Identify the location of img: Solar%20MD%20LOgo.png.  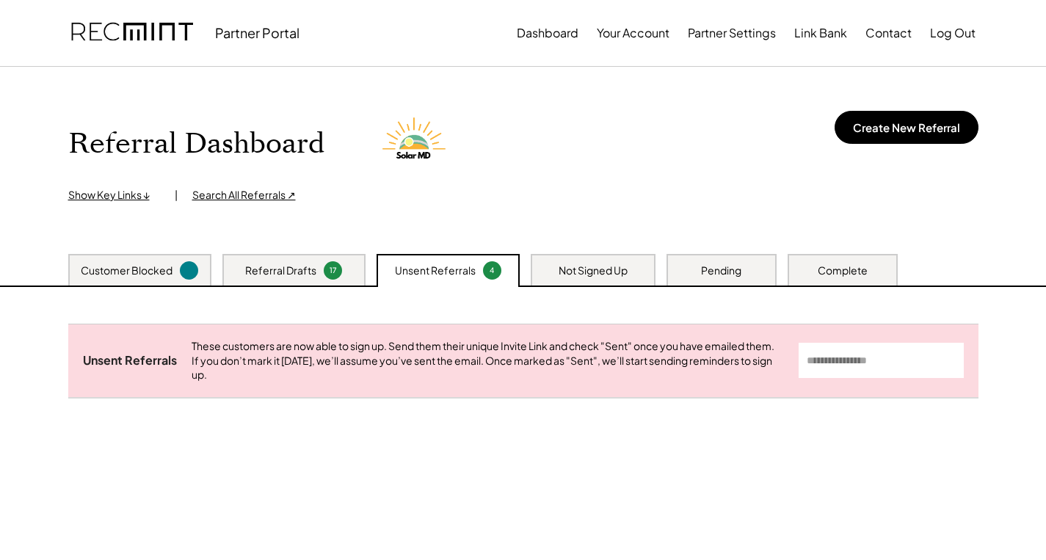
(416, 144).